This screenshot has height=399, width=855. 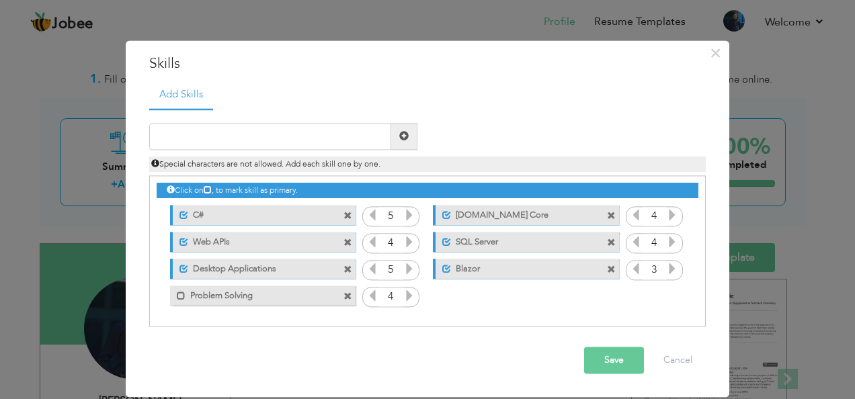 I want to click on a: Add Skills, so click(x=181, y=95).